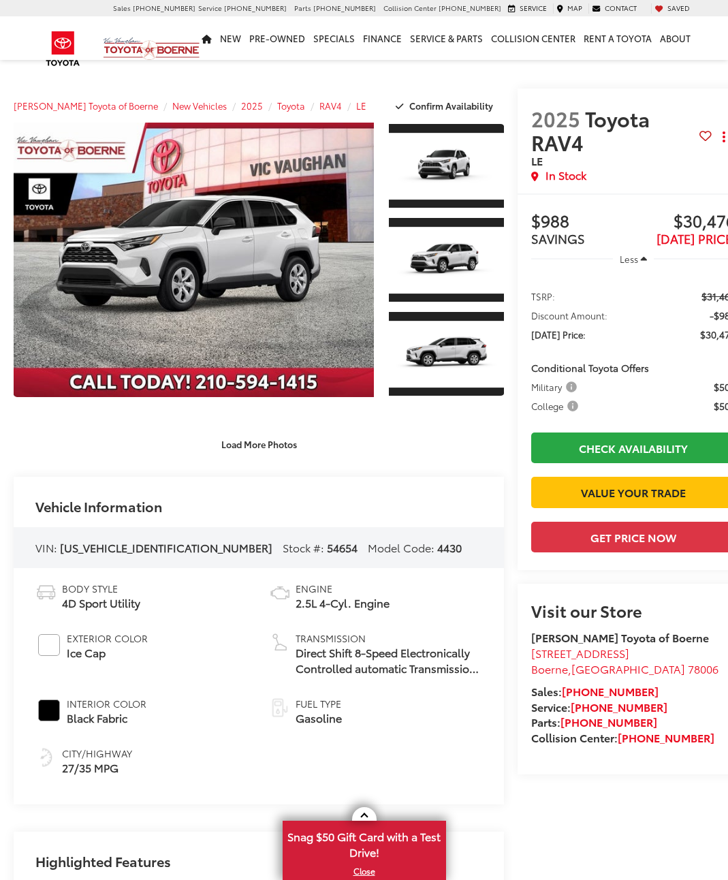 The height and width of the screenshot is (880, 728). What do you see at coordinates (291, 106) in the screenshot?
I see `a: Toyota` at bounding box center [291, 106].